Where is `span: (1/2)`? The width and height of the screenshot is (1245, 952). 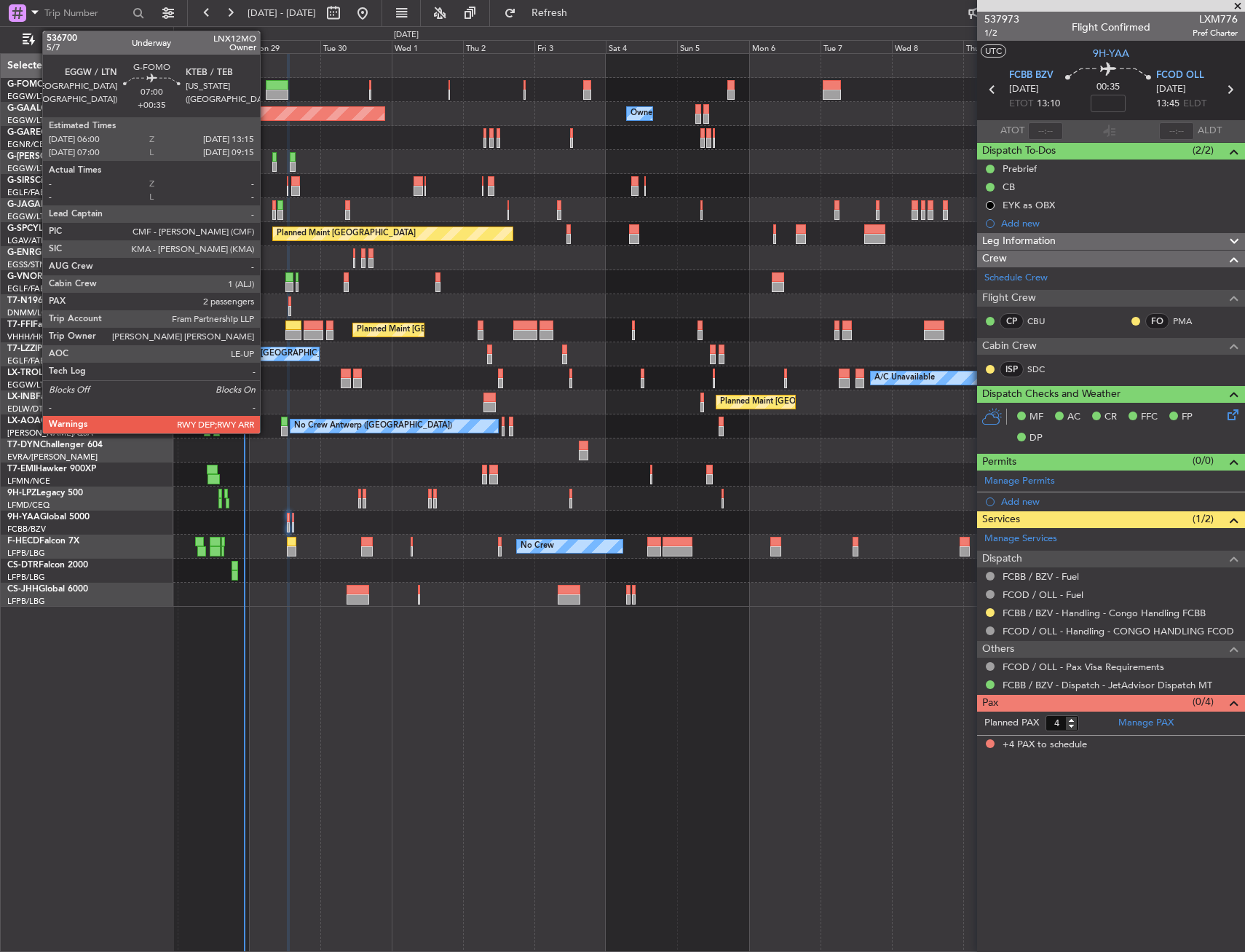
span: (1/2) is located at coordinates (1203, 519).